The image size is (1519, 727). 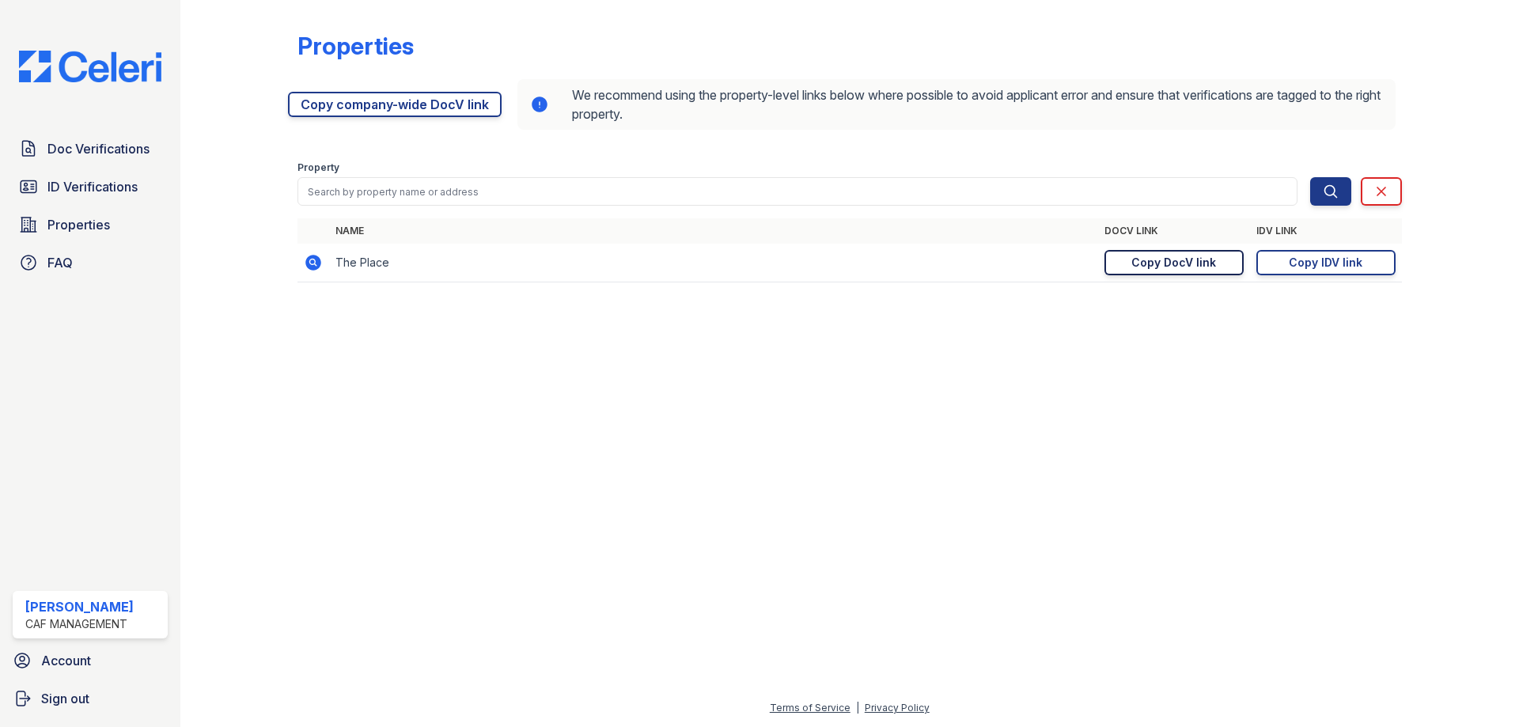 What do you see at coordinates (90, 66) in the screenshot?
I see `img: CE_Logo_Blue-a8612792a0a2168367f1c8372b55b34899dd931a85d93a1a3d3e32e68fde9ad4.png` at bounding box center [90, 66].